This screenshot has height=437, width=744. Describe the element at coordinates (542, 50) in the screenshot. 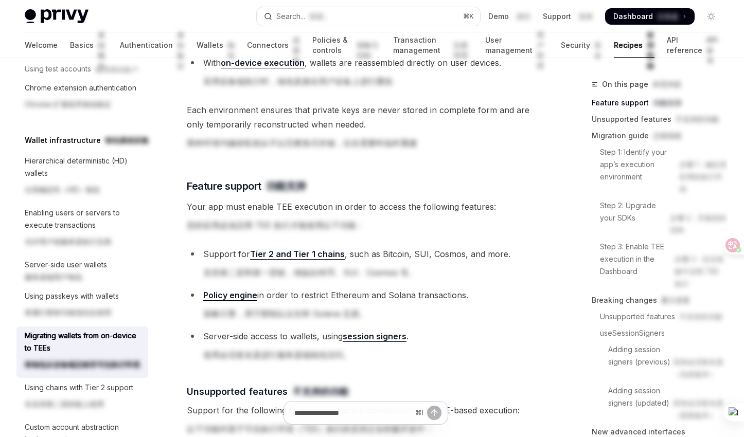

I see `font: 用户管理` at that location.